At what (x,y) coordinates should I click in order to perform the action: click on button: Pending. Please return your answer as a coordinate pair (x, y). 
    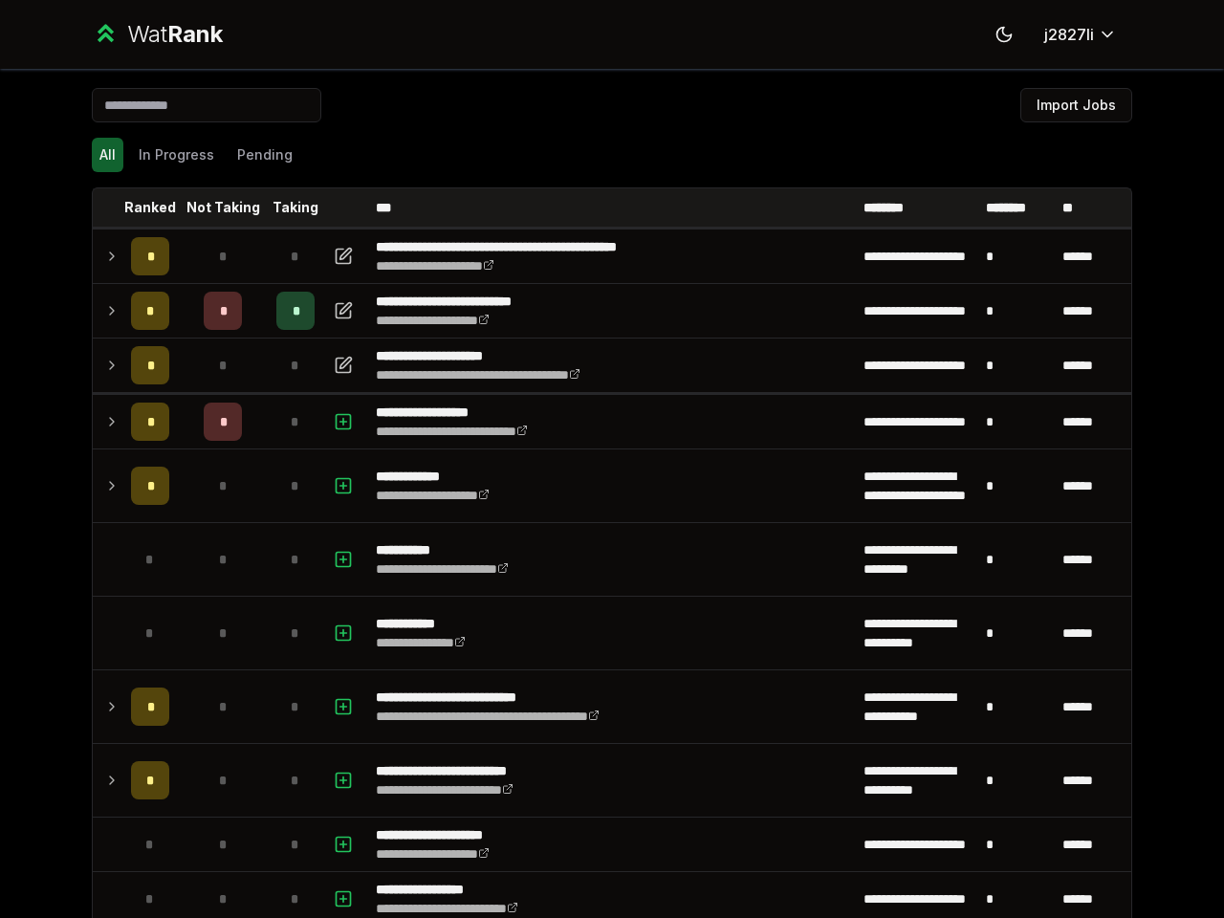
    Looking at the image, I should click on (265, 155).